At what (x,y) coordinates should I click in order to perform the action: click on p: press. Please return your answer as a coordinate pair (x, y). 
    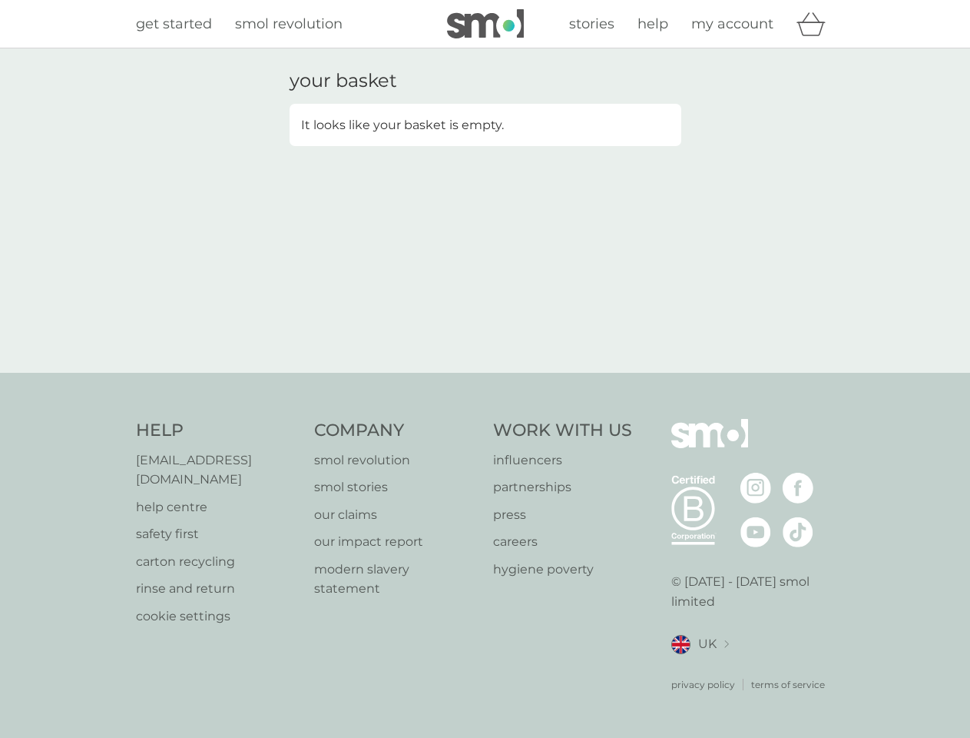
    Looking at the image, I should click on (562, 515).